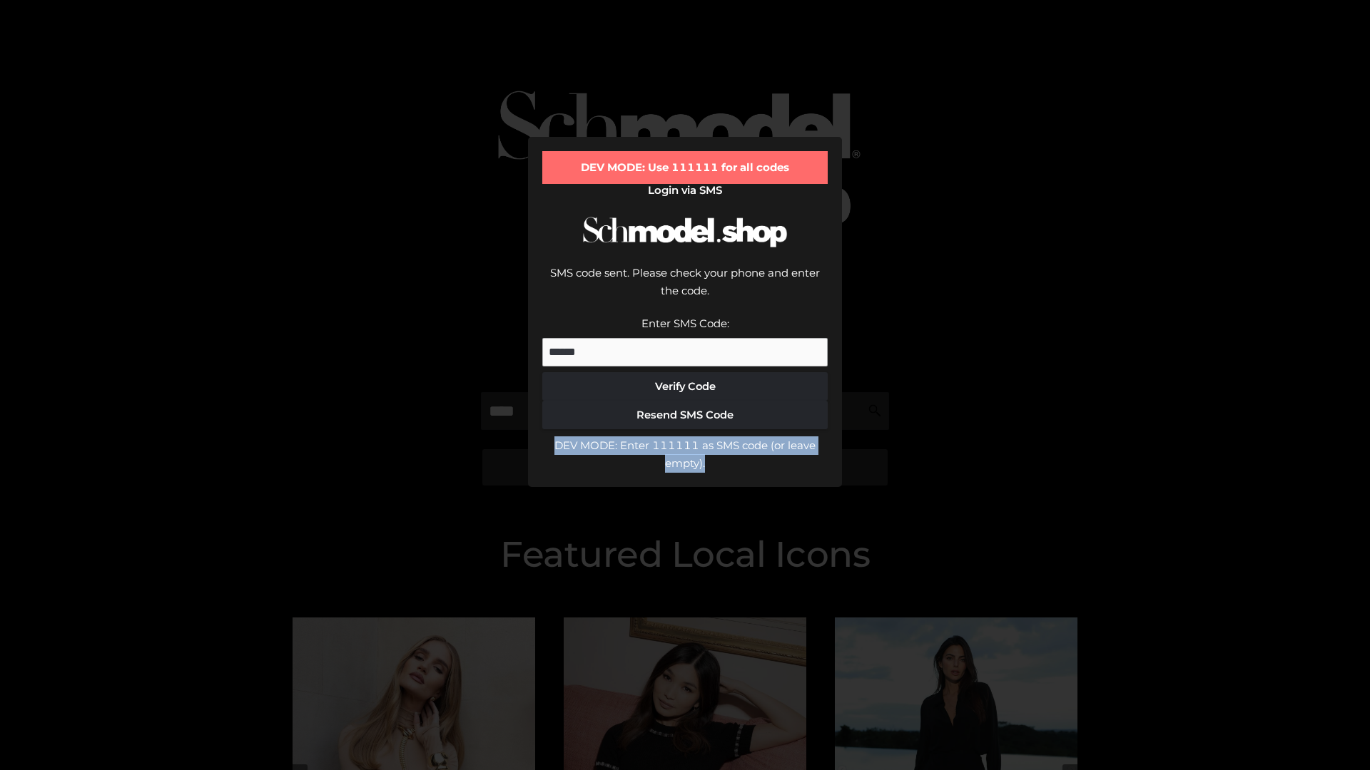 This screenshot has width=1370, height=770. Describe the element at coordinates (685, 190) in the screenshot. I see `h2: Login via SMS` at that location.